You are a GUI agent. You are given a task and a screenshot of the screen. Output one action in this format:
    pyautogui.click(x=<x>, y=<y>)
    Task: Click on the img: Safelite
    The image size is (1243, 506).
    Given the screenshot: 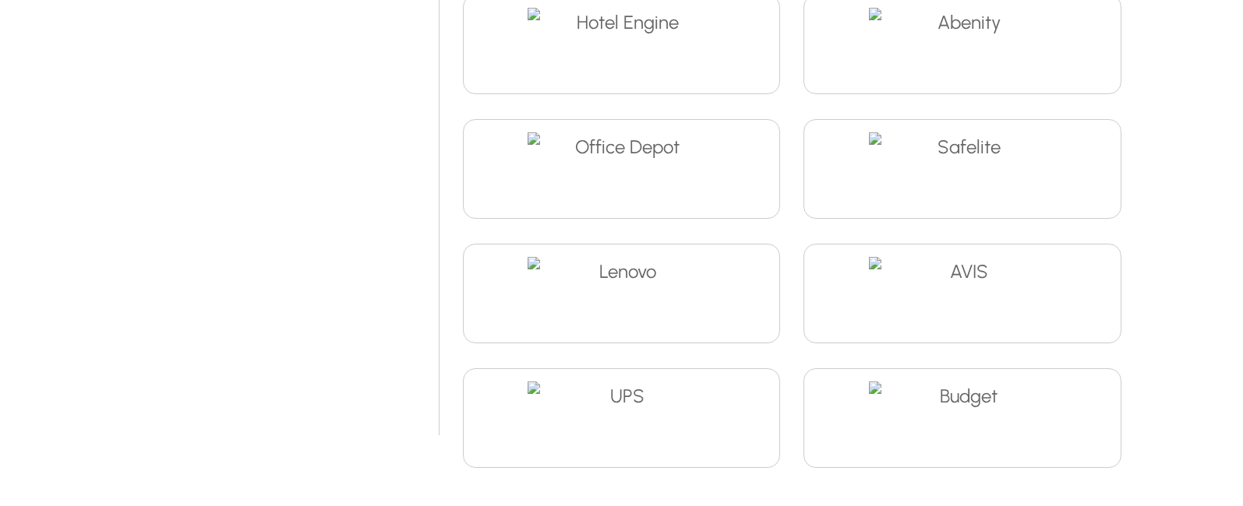 What is the action you would take?
    pyautogui.click(x=962, y=175)
    